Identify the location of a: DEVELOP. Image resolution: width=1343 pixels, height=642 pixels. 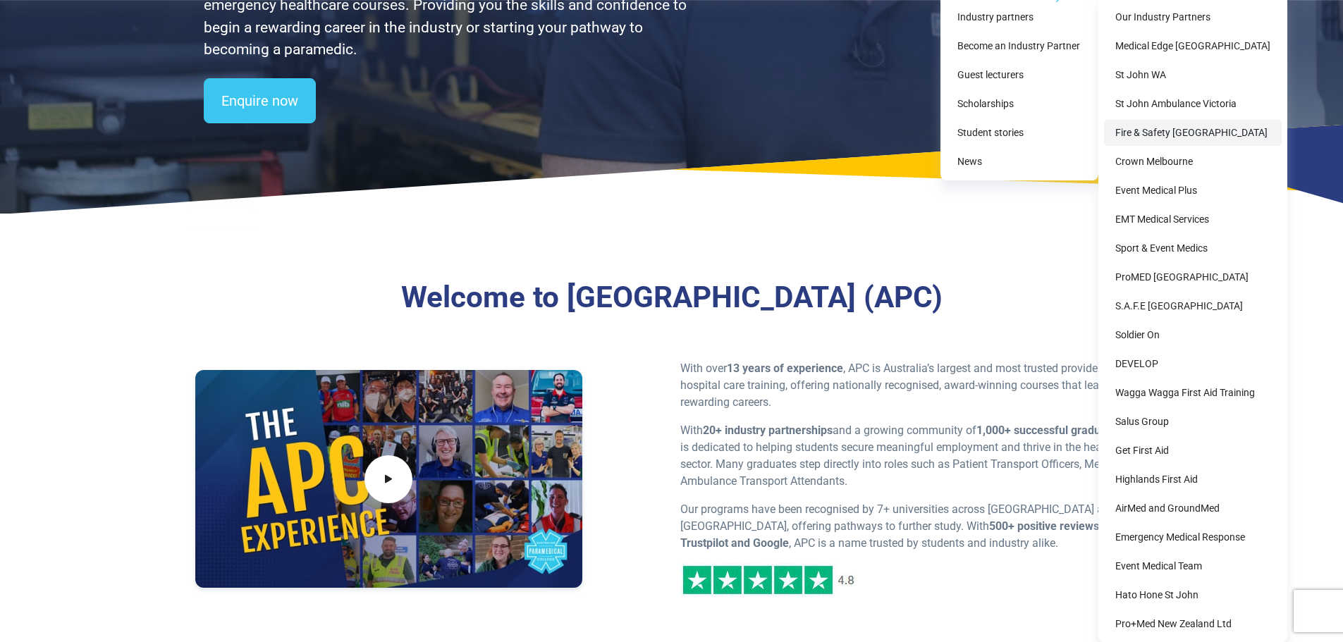
(1193, 365).